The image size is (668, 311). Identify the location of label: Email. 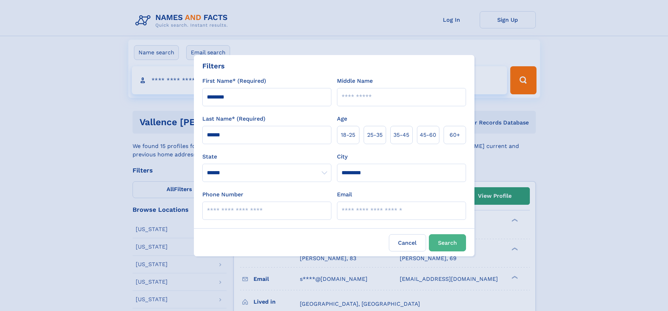
(344, 195).